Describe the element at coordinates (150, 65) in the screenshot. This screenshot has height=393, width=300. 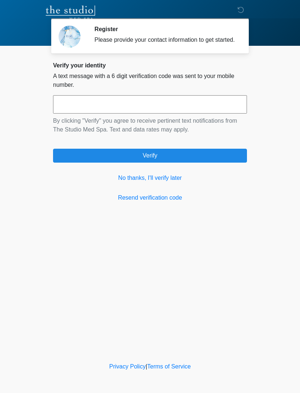
I see `h2: Verify your identity` at that location.